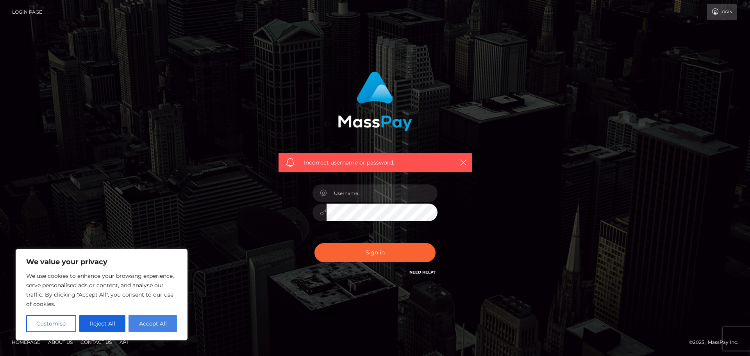  What do you see at coordinates (375, 252) in the screenshot?
I see `button: Sign in` at bounding box center [375, 252].